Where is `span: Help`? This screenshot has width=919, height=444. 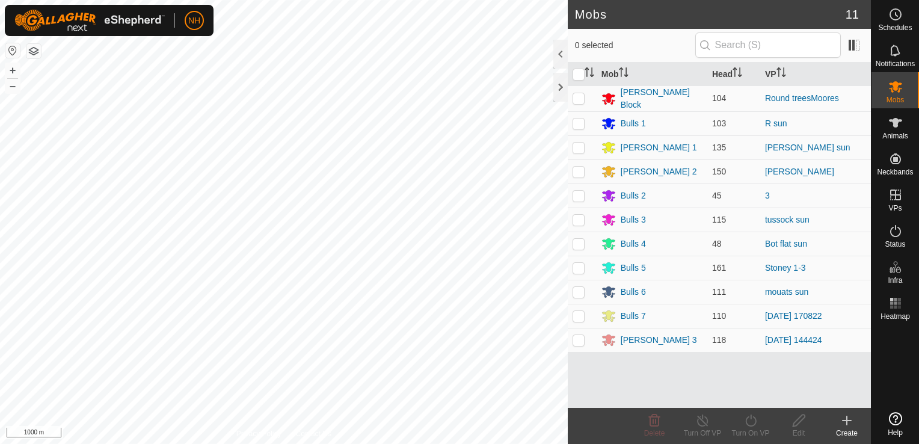 span: Help is located at coordinates (895, 433).